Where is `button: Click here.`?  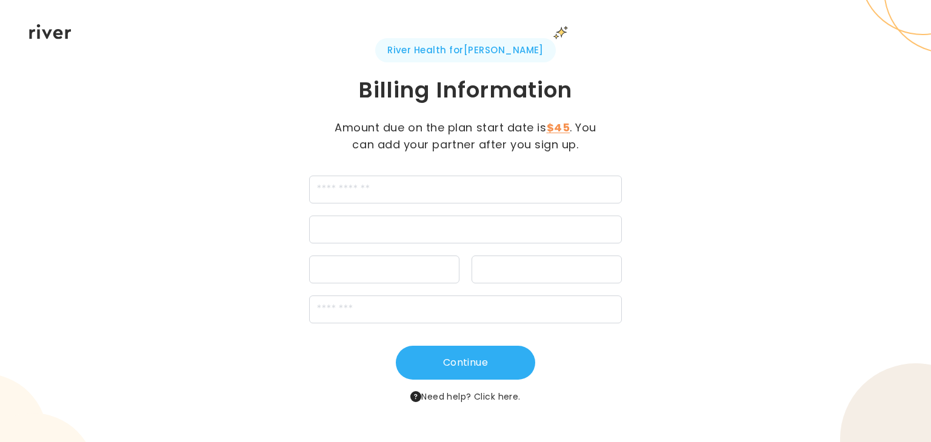
button: Click here. is located at coordinates (497, 397).